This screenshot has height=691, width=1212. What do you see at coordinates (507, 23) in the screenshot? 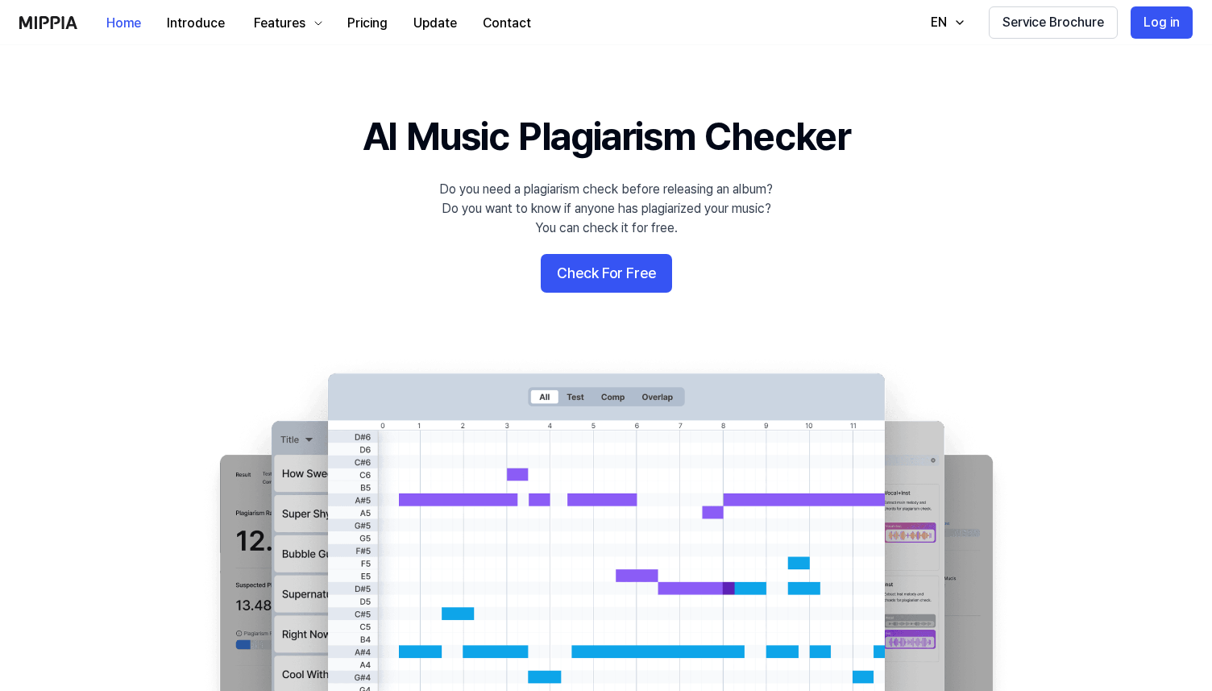
I see `button: Contact` at bounding box center [507, 23].